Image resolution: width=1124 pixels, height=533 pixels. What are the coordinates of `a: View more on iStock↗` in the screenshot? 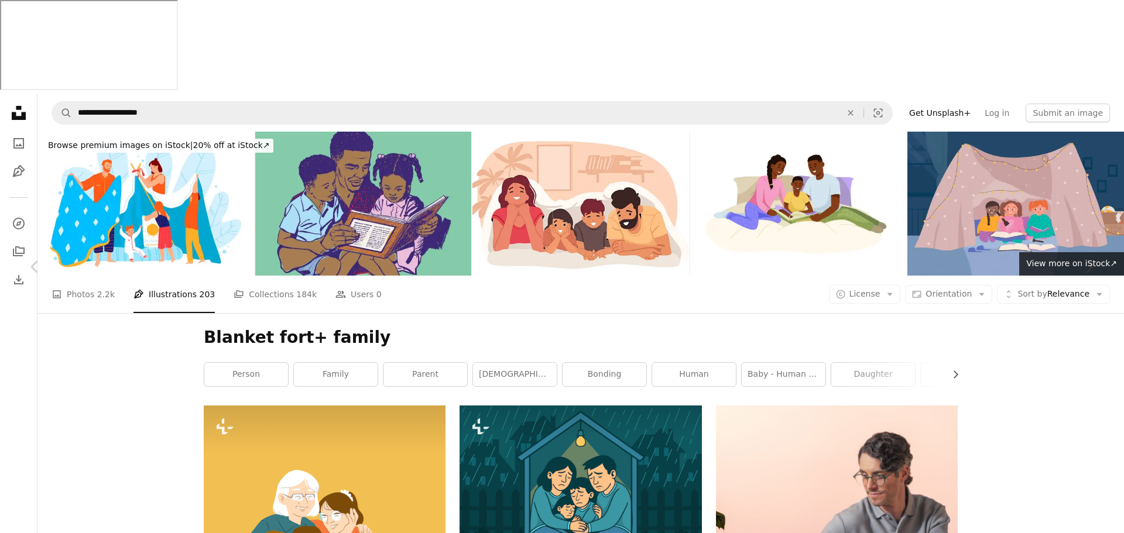 It's located at (1071, 264).